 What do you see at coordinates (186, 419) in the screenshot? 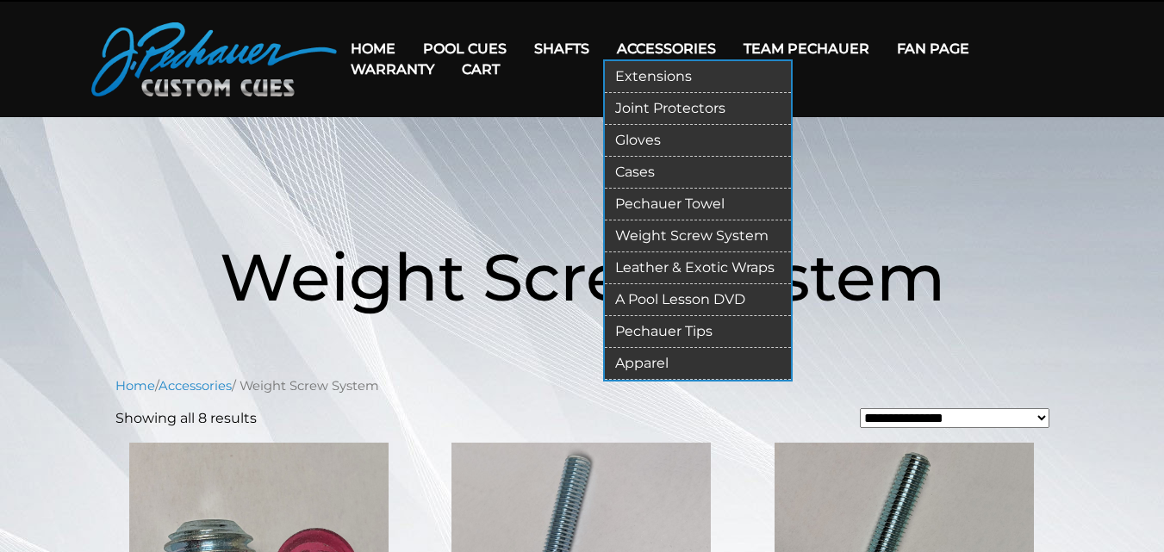
I see `p: Showing all 8 results` at bounding box center [186, 419].